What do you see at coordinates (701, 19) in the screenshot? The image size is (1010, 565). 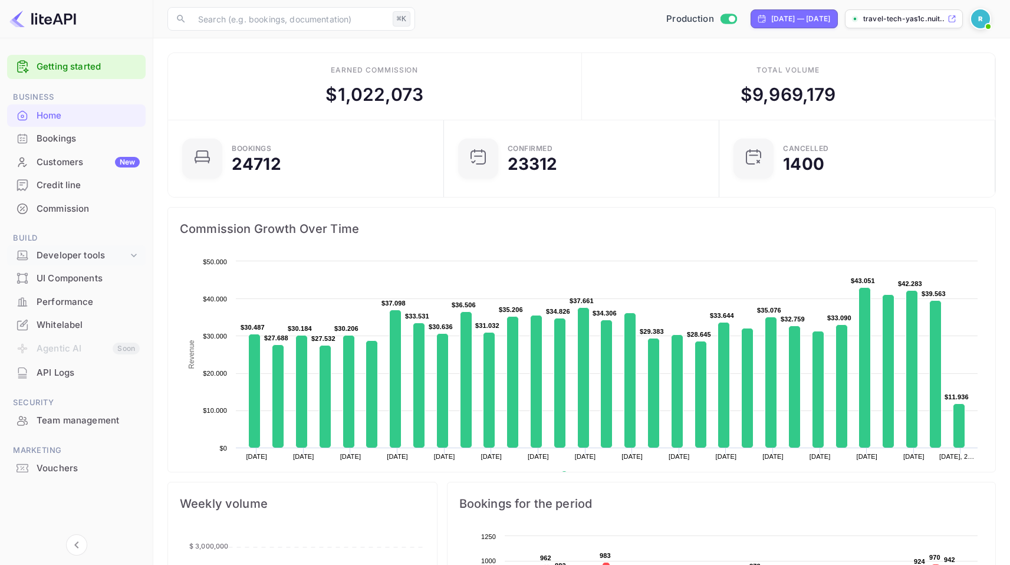 I see `div: Switch to Sandbox mode` at bounding box center [701, 19].